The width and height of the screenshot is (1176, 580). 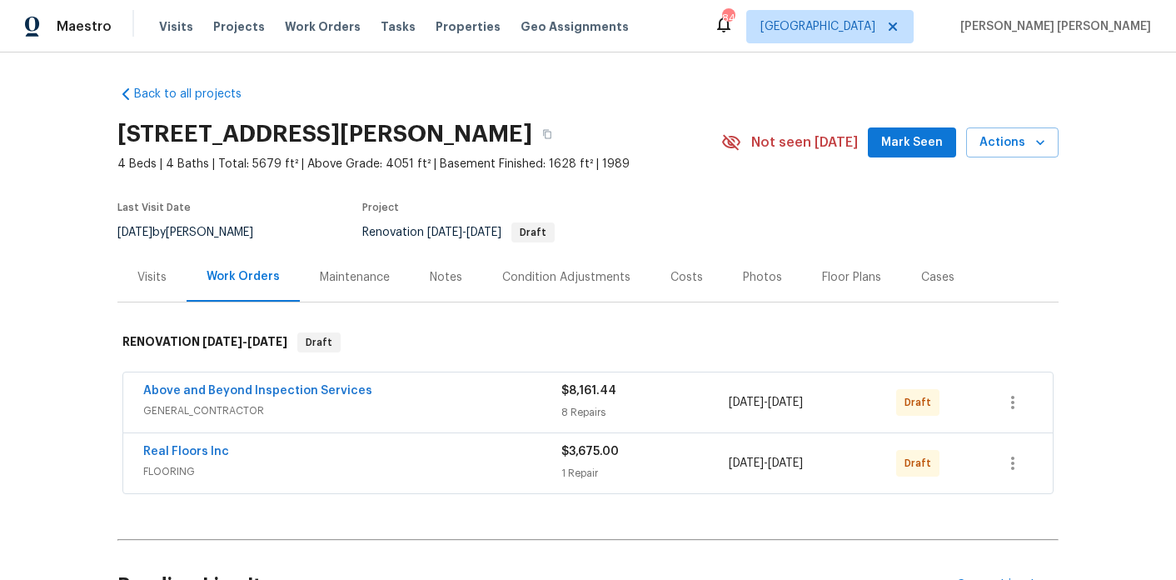 I want to click on span: Project, so click(x=381, y=207).